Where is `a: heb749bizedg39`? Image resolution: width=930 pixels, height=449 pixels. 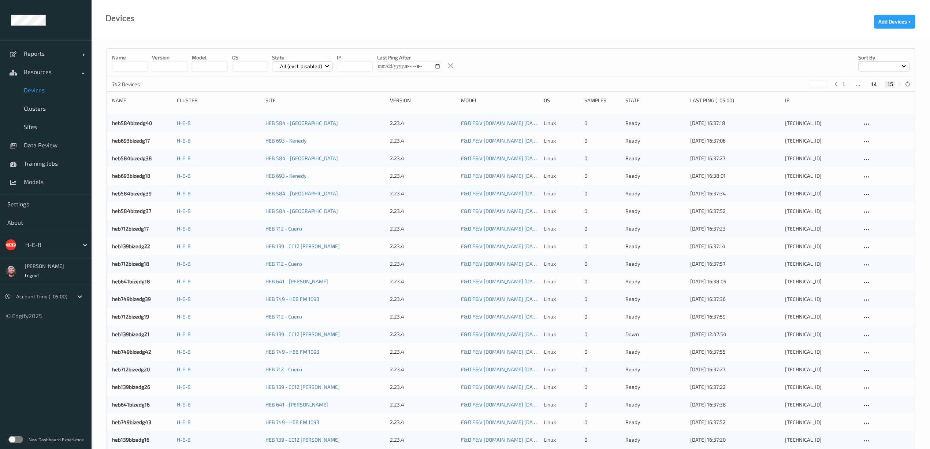
a: heb749bizedg39 is located at coordinates (131, 298).